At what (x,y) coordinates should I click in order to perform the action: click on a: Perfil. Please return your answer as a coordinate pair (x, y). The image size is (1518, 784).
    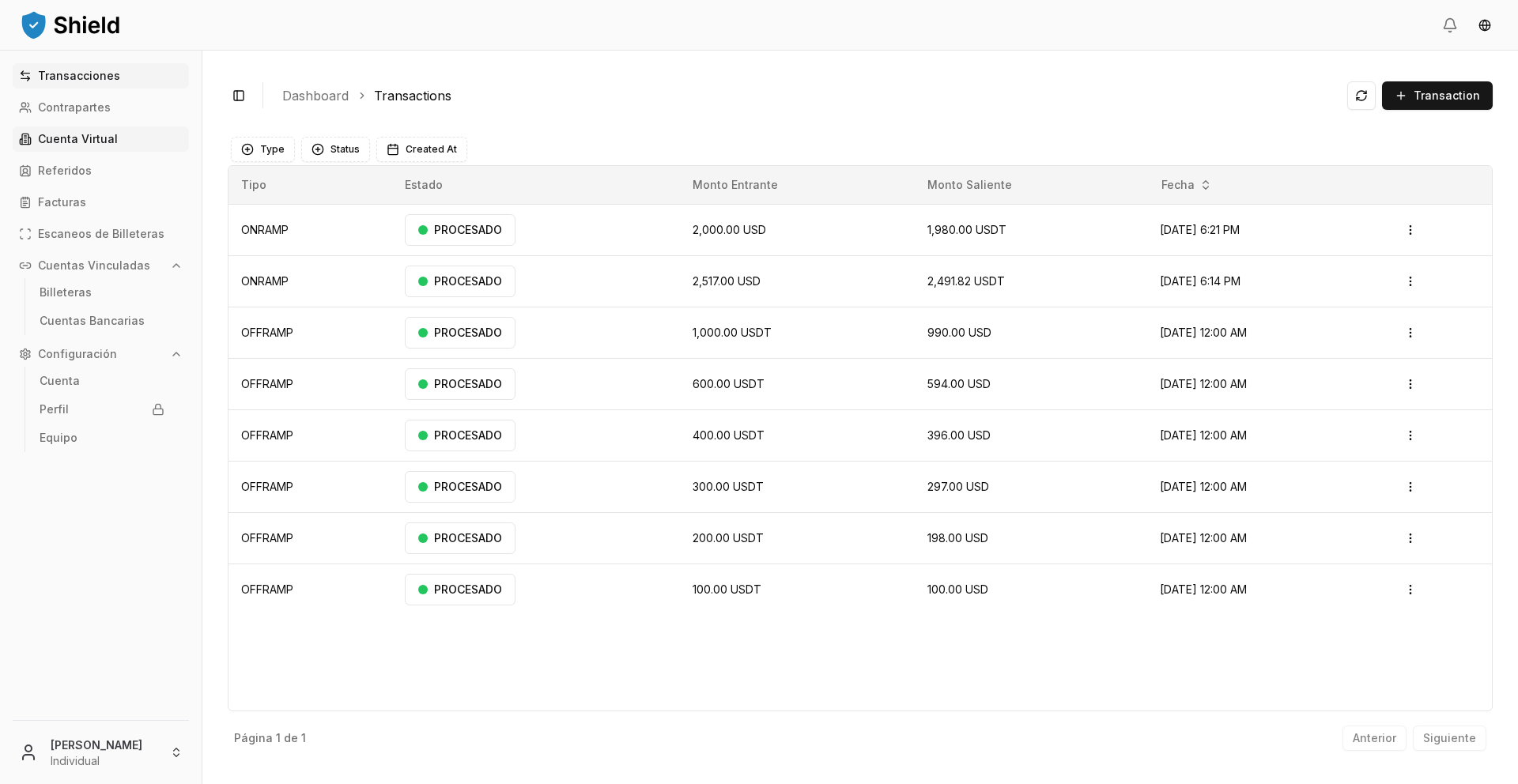
    Looking at the image, I should click on (102, 409).